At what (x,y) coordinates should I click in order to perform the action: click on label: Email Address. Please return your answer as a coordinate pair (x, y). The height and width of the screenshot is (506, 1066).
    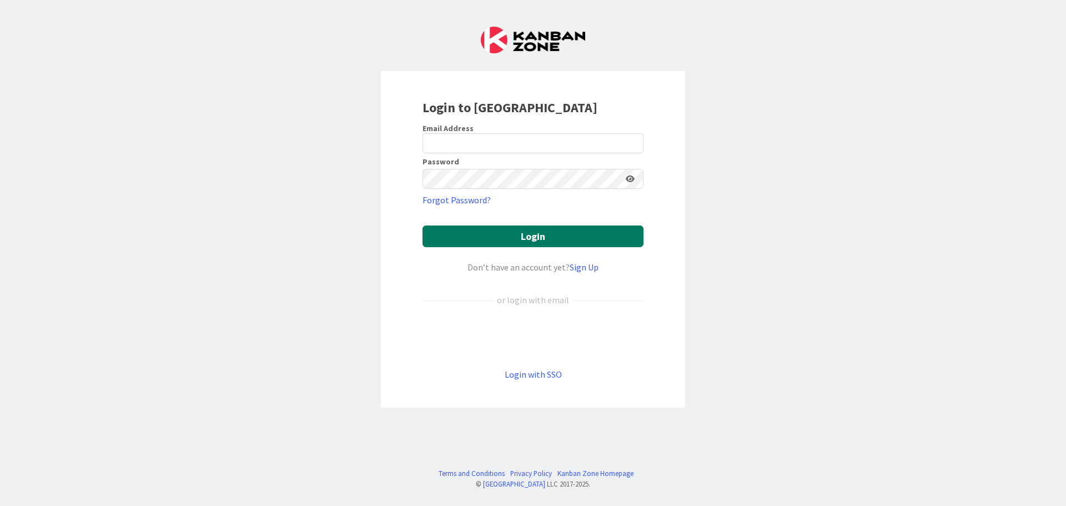
    Looking at the image, I should click on (448, 128).